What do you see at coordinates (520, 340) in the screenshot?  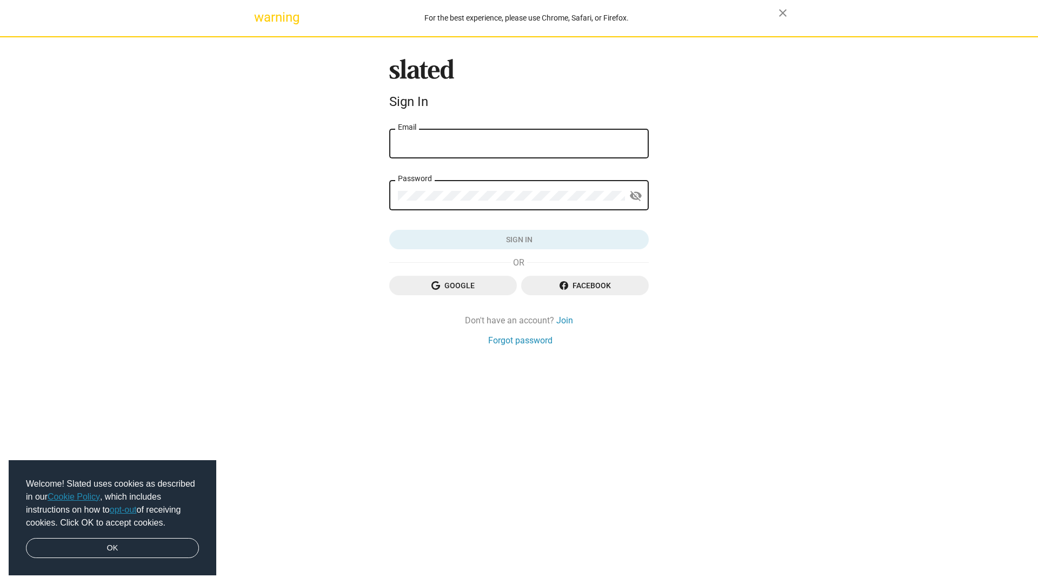 I see `a: Forgot password` at bounding box center [520, 340].